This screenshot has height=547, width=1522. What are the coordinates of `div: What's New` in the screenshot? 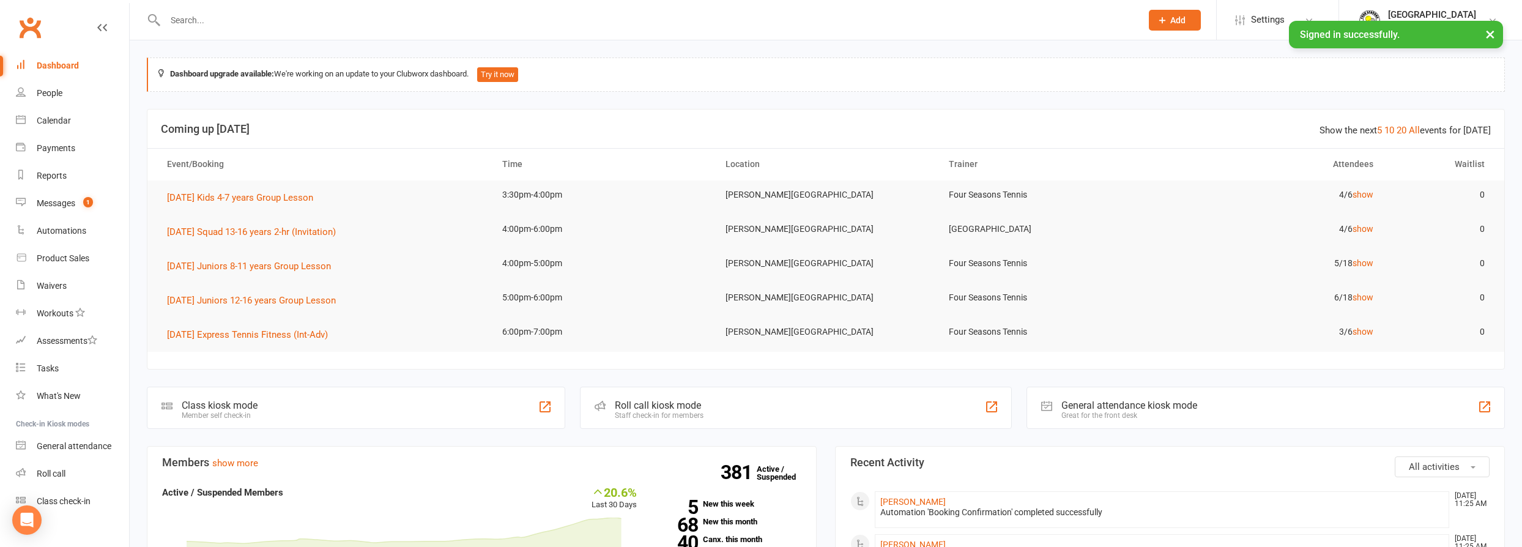 It's located at (59, 396).